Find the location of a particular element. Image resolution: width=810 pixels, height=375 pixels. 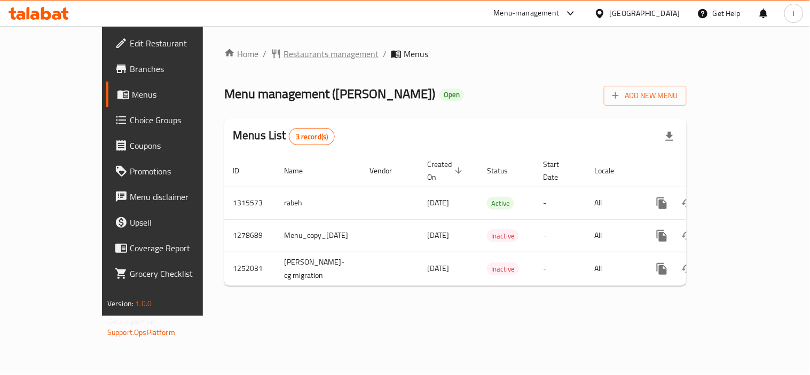

span: Created On is located at coordinates (446, 171).